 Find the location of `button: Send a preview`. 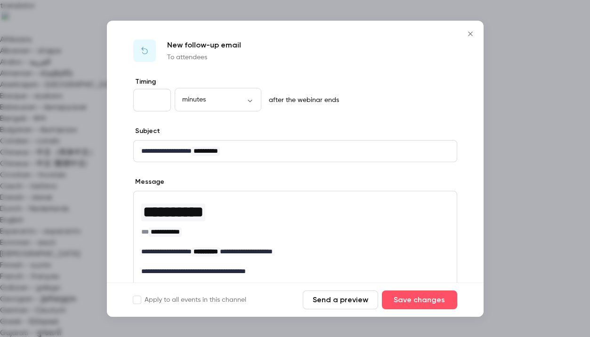

button: Send a preview is located at coordinates (340, 300).